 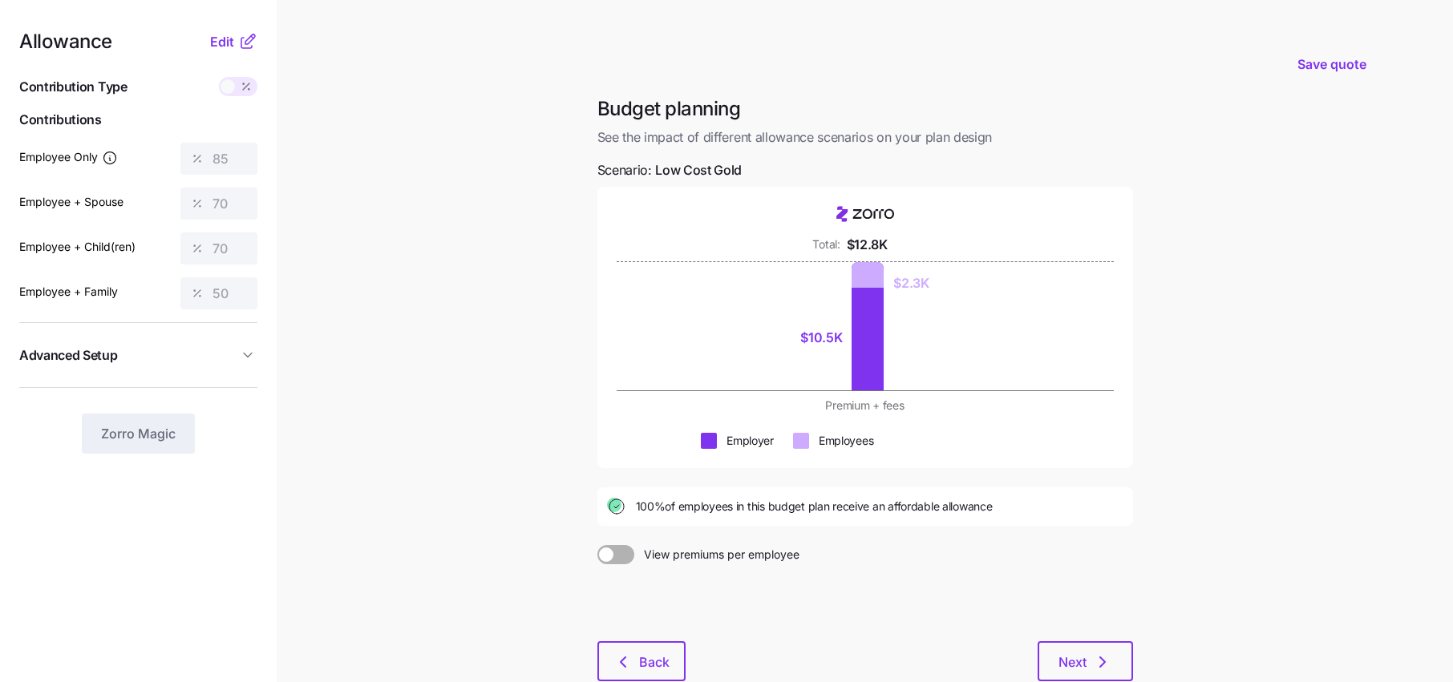 What do you see at coordinates (138, 355) in the screenshot?
I see `button: Advanced Setup` at bounding box center [138, 355].